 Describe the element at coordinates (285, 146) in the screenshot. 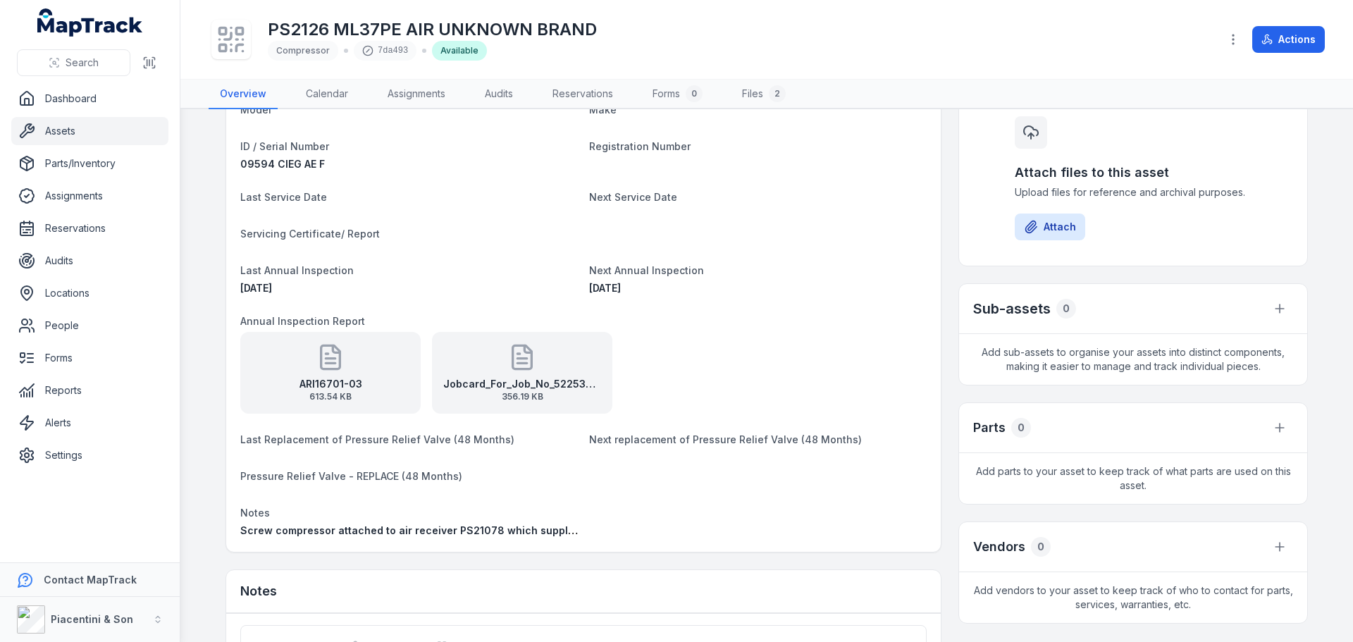

I see `span: ID / Serial Number` at that location.